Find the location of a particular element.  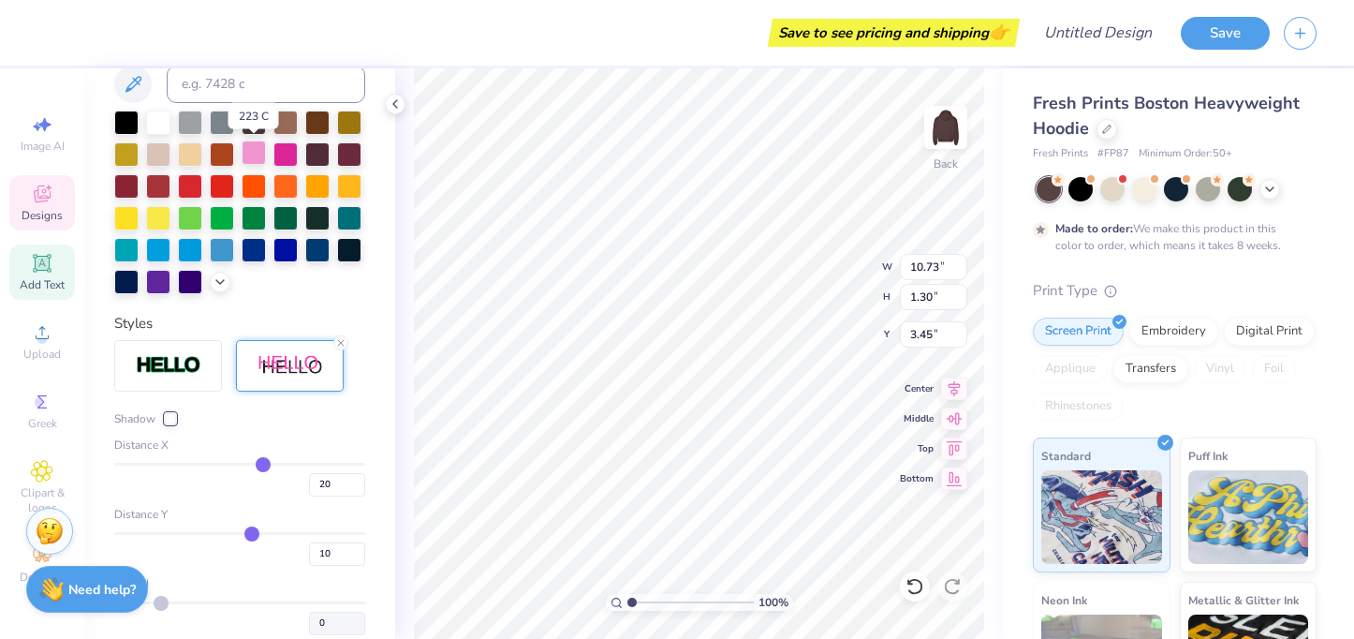

span: Add Text is located at coordinates (42, 285).